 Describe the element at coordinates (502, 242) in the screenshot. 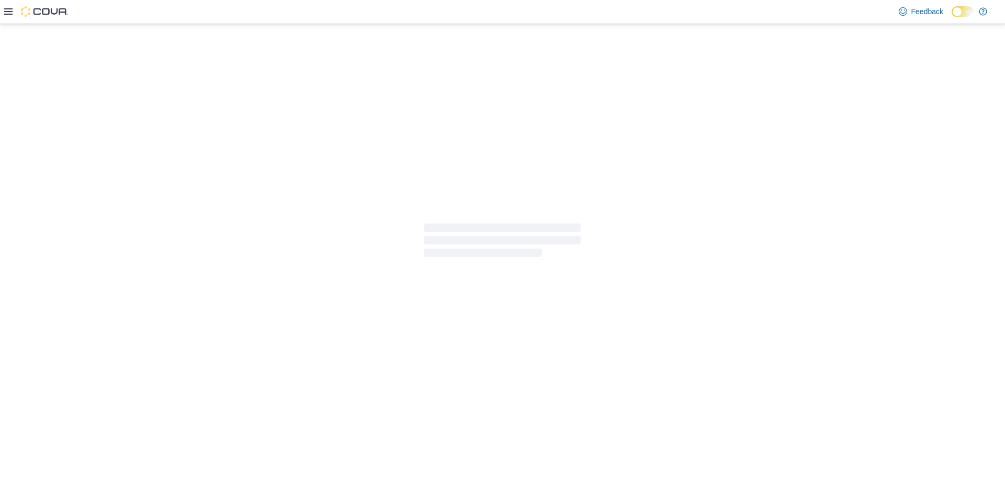

I see `span: Loading` at that location.